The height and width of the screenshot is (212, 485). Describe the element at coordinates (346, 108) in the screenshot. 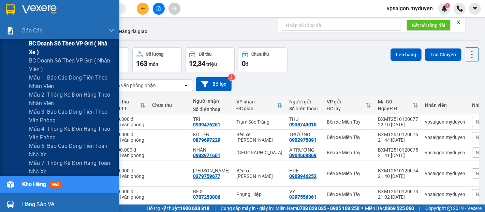

I see `div: ĐC lấy` at that location.